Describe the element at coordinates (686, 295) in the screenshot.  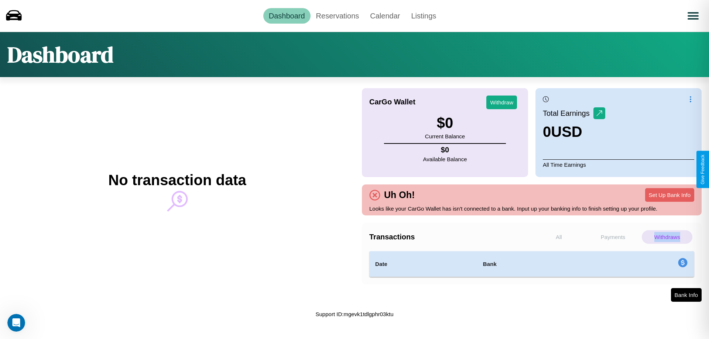
I see `button: Bank Info` at that location.